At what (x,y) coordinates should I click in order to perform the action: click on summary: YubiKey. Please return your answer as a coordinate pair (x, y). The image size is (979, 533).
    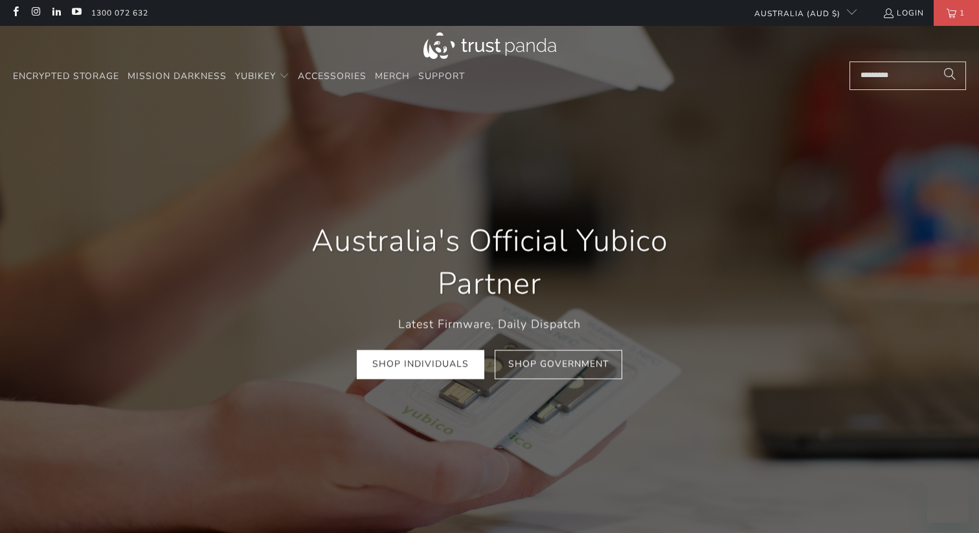
    Looking at the image, I should click on (262, 76).